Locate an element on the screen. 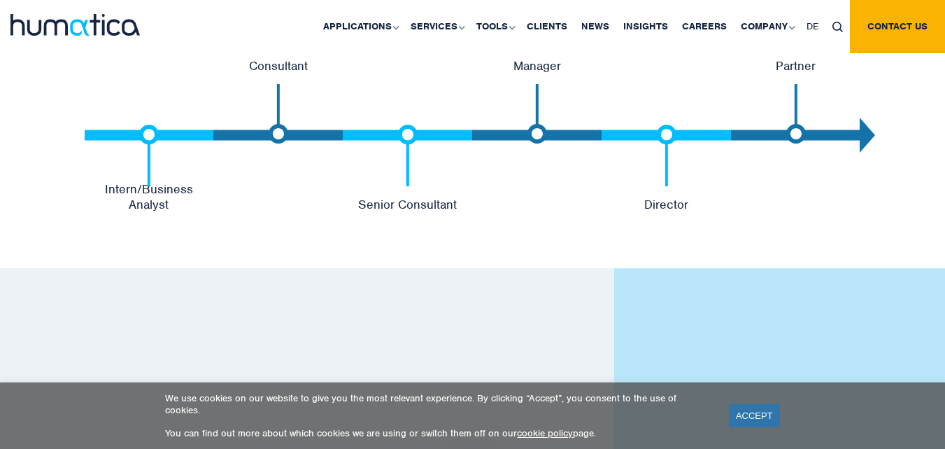  p: Director is located at coordinates (666, 204).